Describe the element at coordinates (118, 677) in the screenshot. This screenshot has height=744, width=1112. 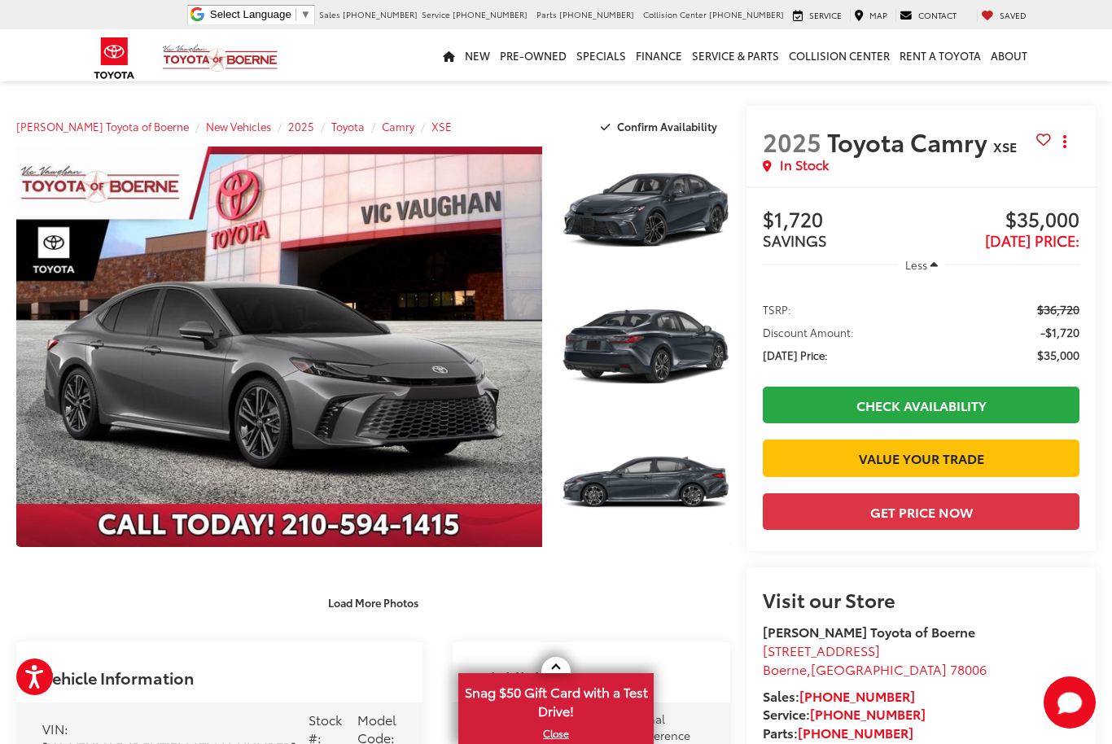
I see `h2: Vehicle Information` at that location.